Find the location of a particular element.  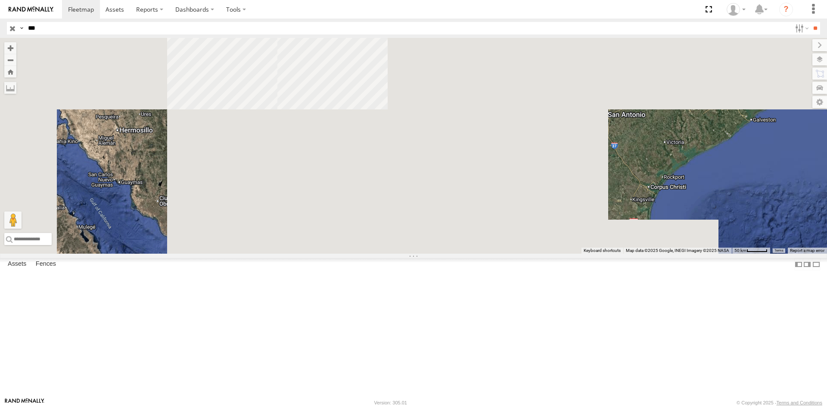

label: Dock Summary Table to the Right is located at coordinates (807, 264).